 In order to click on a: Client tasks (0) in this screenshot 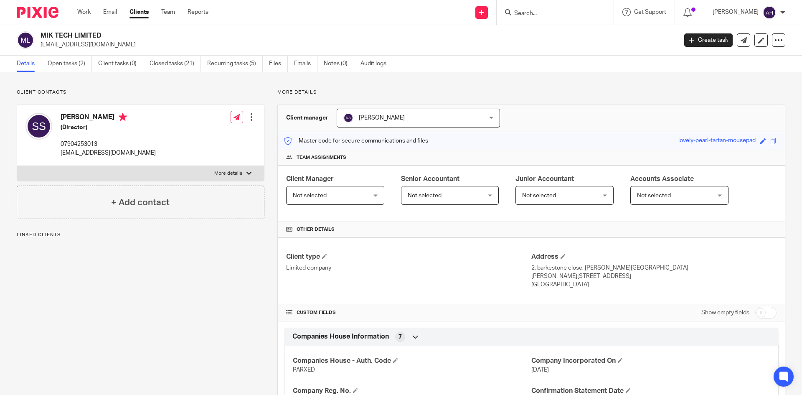, I will do `click(121, 63)`.